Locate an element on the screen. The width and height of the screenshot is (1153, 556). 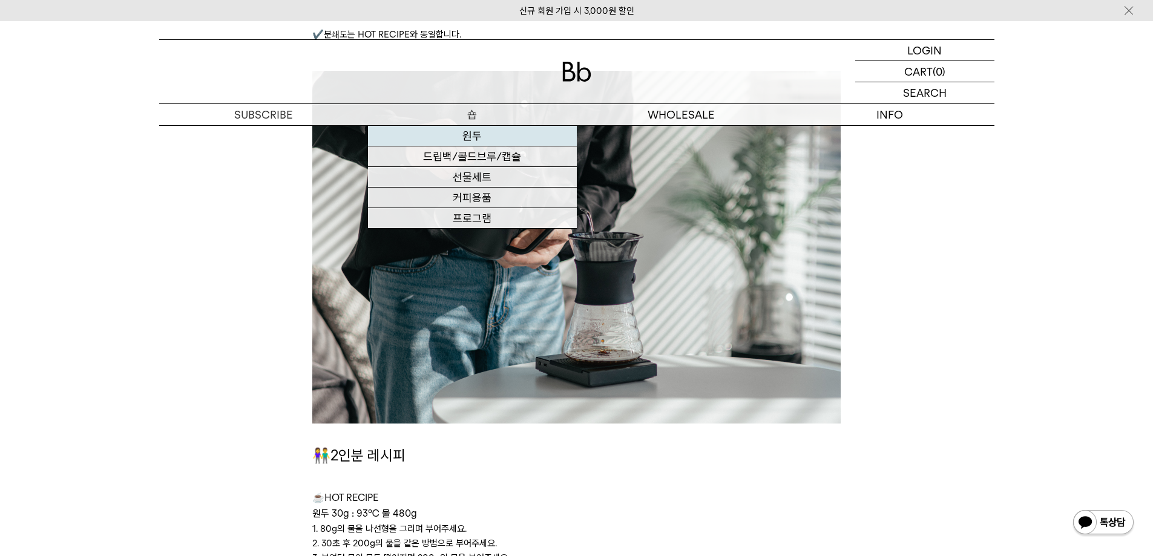
p: WHOLESALE is located at coordinates (681, 114).